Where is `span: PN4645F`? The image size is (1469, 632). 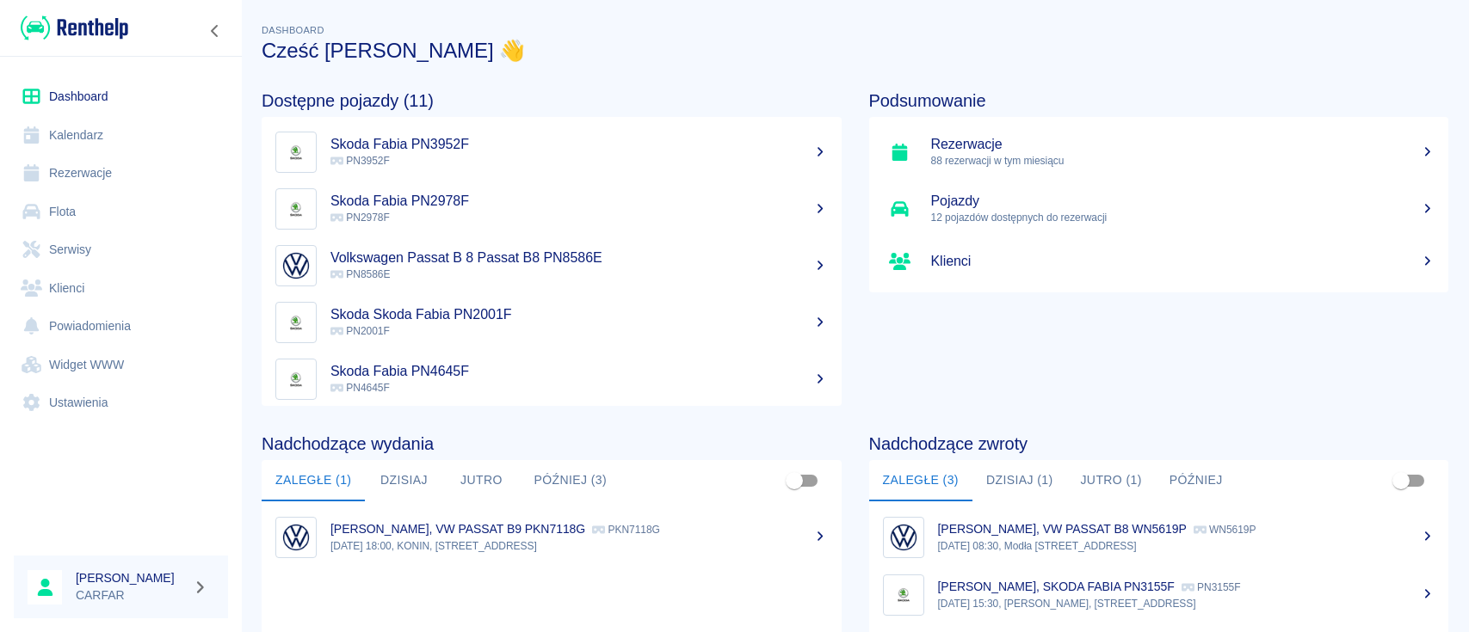
span: PN4645F is located at coordinates (360, 388).